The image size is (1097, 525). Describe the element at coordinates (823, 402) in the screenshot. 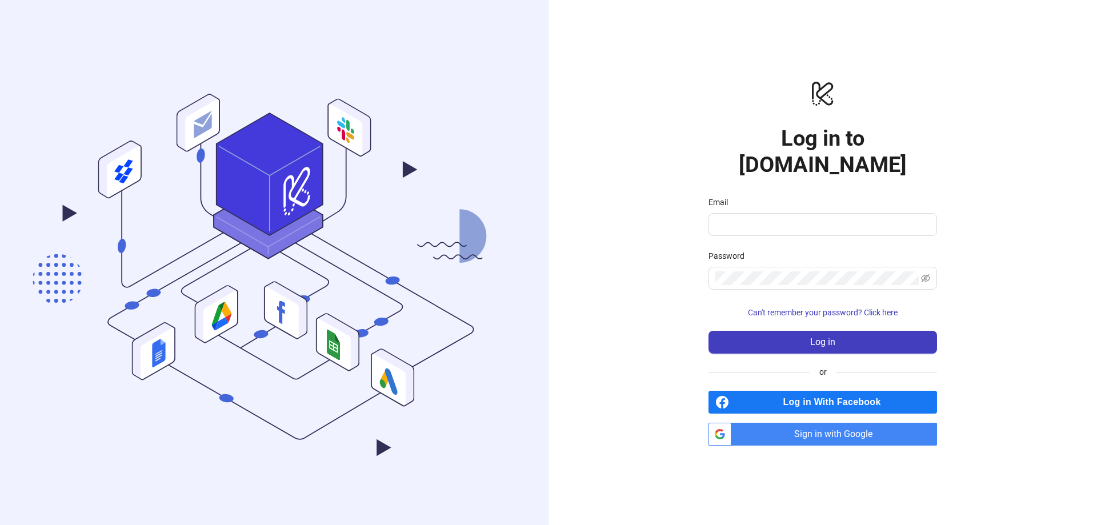

I see `a: Log in With Facebook` at that location.